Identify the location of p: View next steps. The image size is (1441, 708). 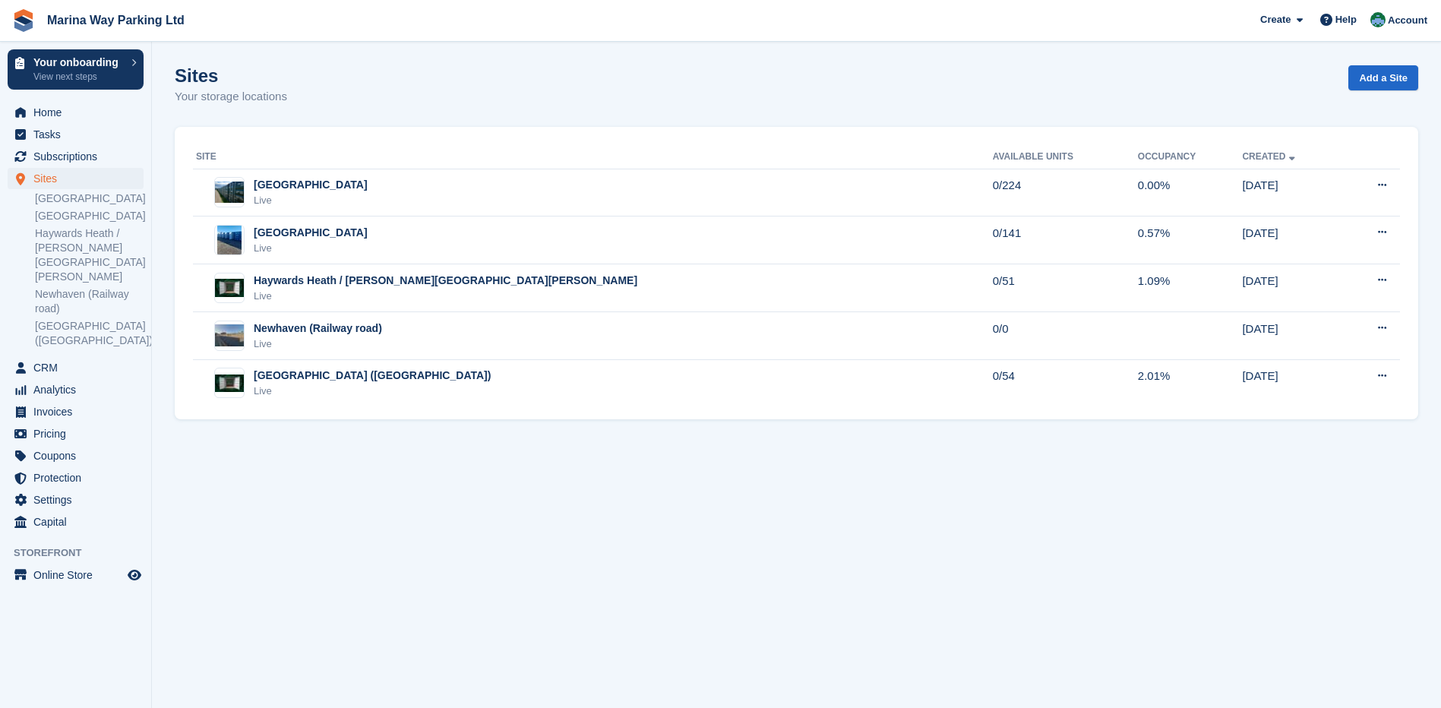
(78, 77).